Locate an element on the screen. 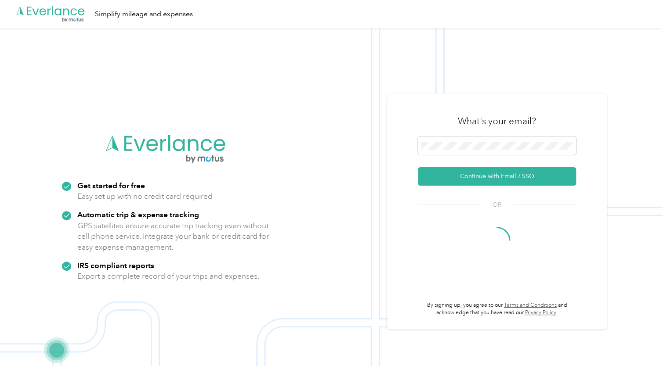 This screenshot has height=366, width=667. p: By signing up, you agree to our and acknowledge that you have read our . is located at coordinates (497, 309).